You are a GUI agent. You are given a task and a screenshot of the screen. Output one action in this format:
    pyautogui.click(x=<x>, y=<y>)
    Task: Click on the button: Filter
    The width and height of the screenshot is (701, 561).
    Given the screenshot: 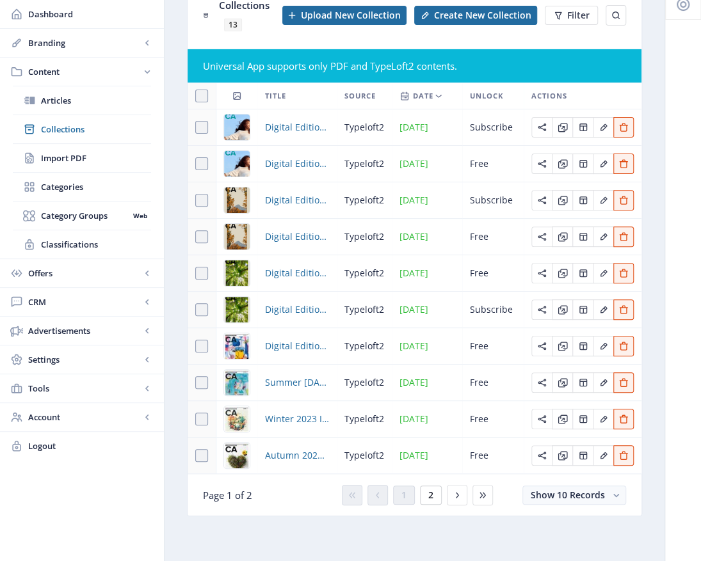 What is the action you would take?
    pyautogui.click(x=571, y=15)
    